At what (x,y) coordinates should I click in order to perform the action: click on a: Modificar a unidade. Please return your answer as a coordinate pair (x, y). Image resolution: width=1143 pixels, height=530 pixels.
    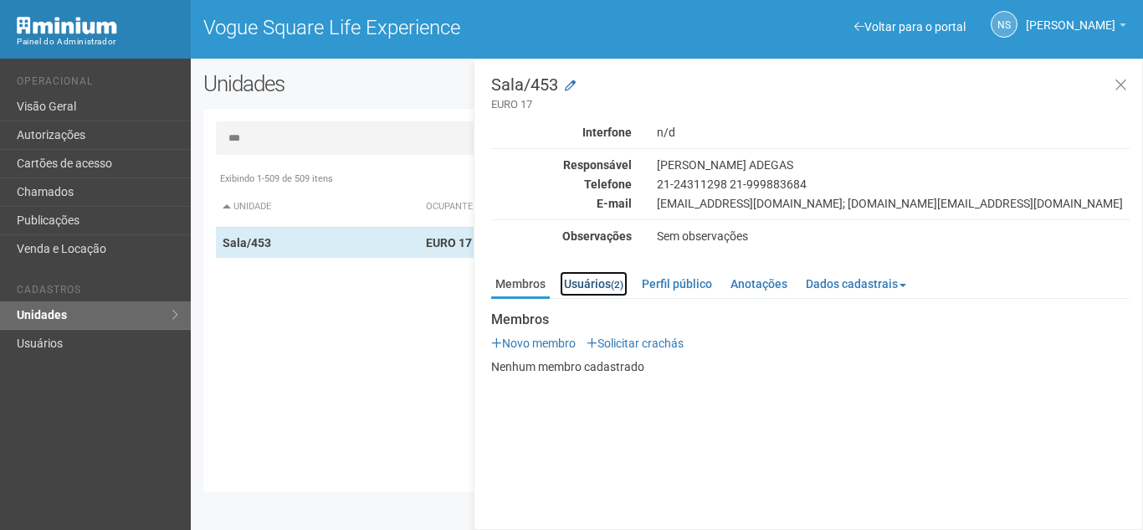
    Looking at the image, I should click on (570, 86).